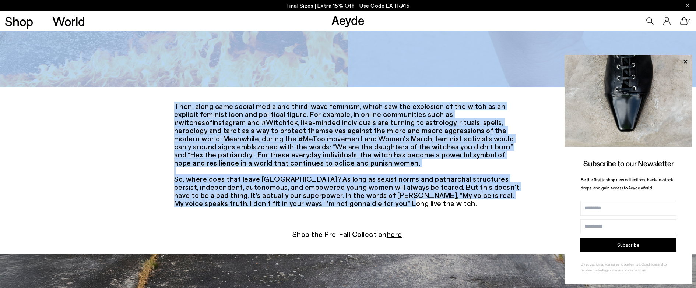  I want to click on span: Subscribe to our Newsletter, so click(628, 163).